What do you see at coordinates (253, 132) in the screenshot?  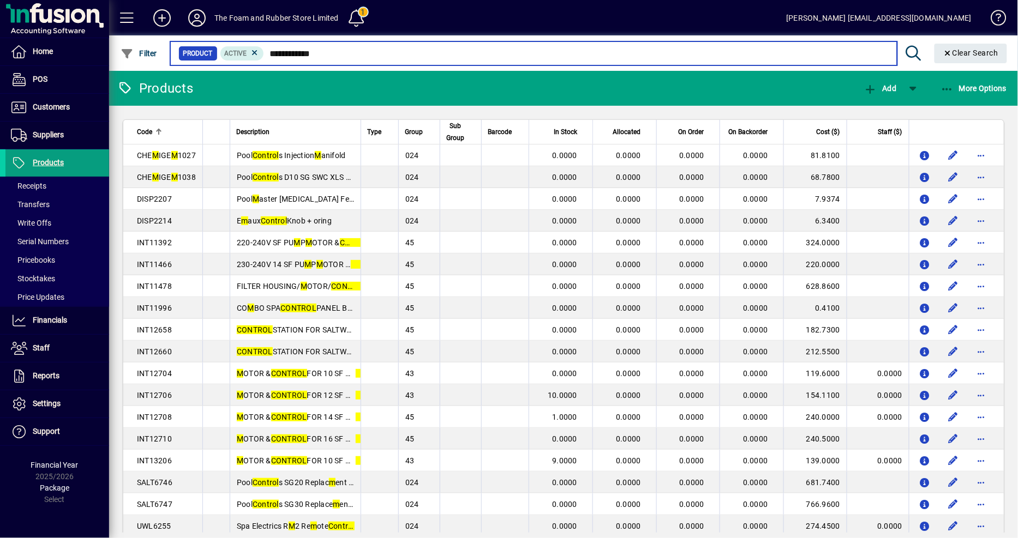 I see `span: Description` at bounding box center [253, 132].